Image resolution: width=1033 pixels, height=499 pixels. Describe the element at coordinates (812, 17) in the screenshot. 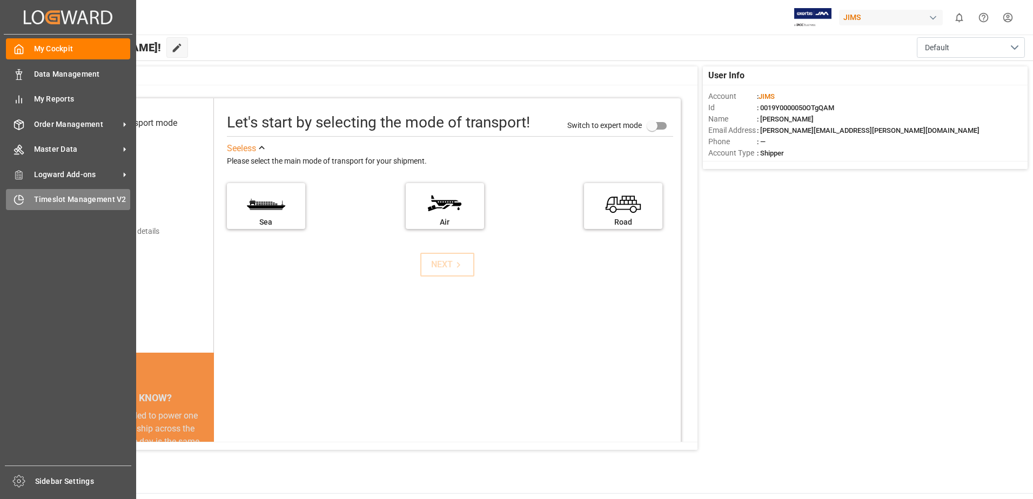

I see `img: Exertis%20JAM%20-%20Email%20Logo.jpg_1722504956.jpg` at that location.